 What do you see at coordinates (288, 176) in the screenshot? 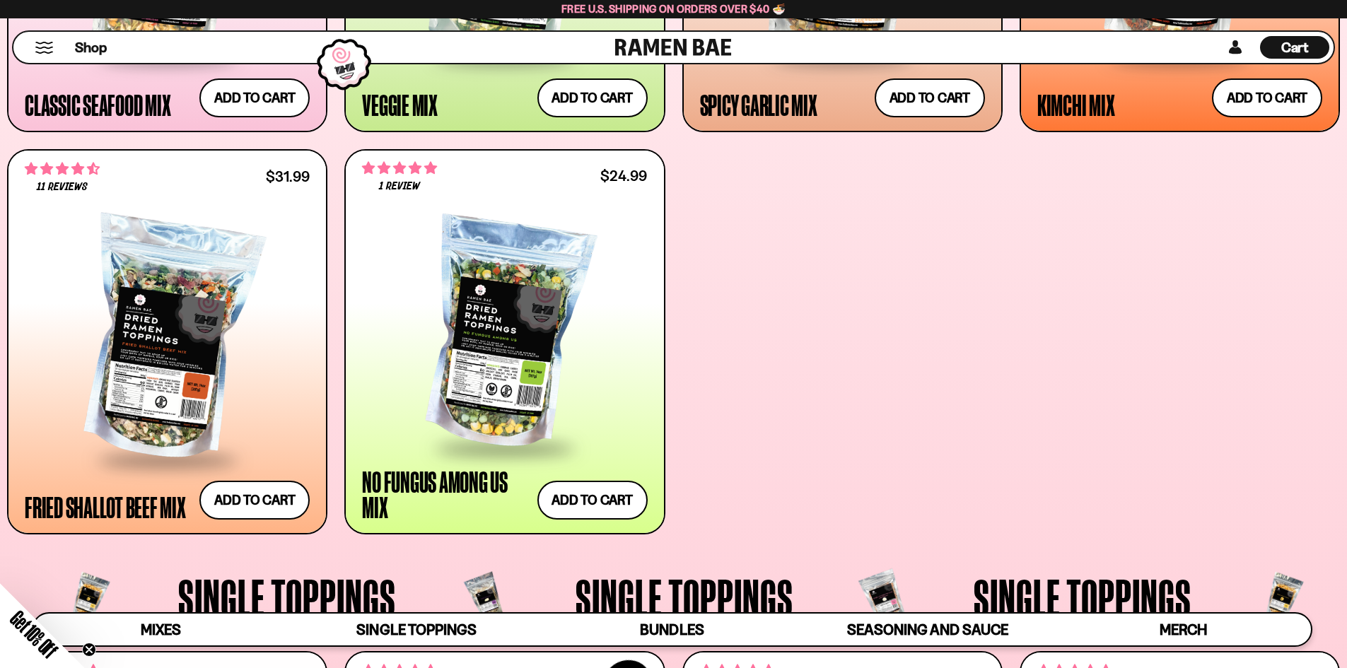
I see `div: $31.99` at bounding box center [288, 176].